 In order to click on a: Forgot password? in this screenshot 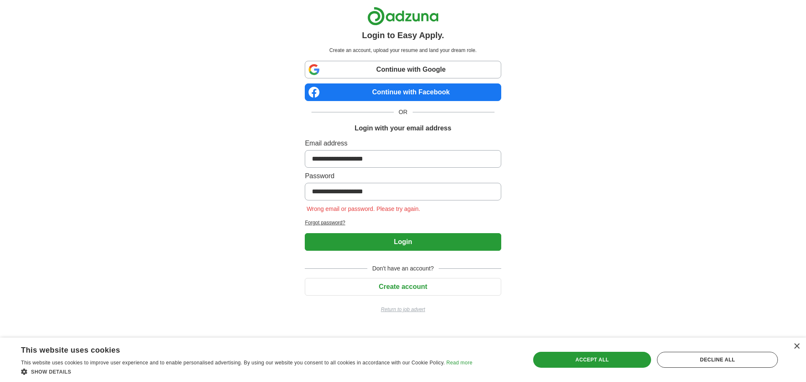, I will do `click(402, 223)`.